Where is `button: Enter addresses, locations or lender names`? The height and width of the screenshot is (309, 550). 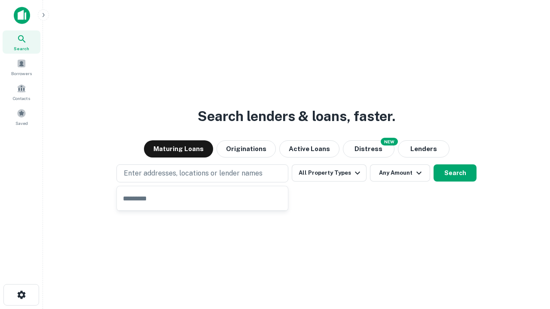 button: Enter addresses, locations or lender names is located at coordinates (202, 173).